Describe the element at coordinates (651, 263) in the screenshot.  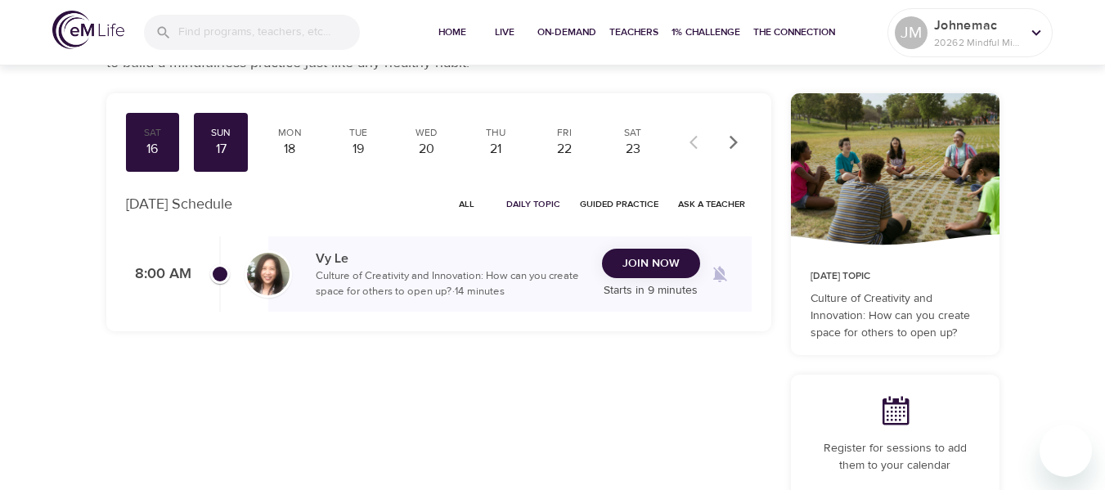
I see `button: Join Now` at that location.